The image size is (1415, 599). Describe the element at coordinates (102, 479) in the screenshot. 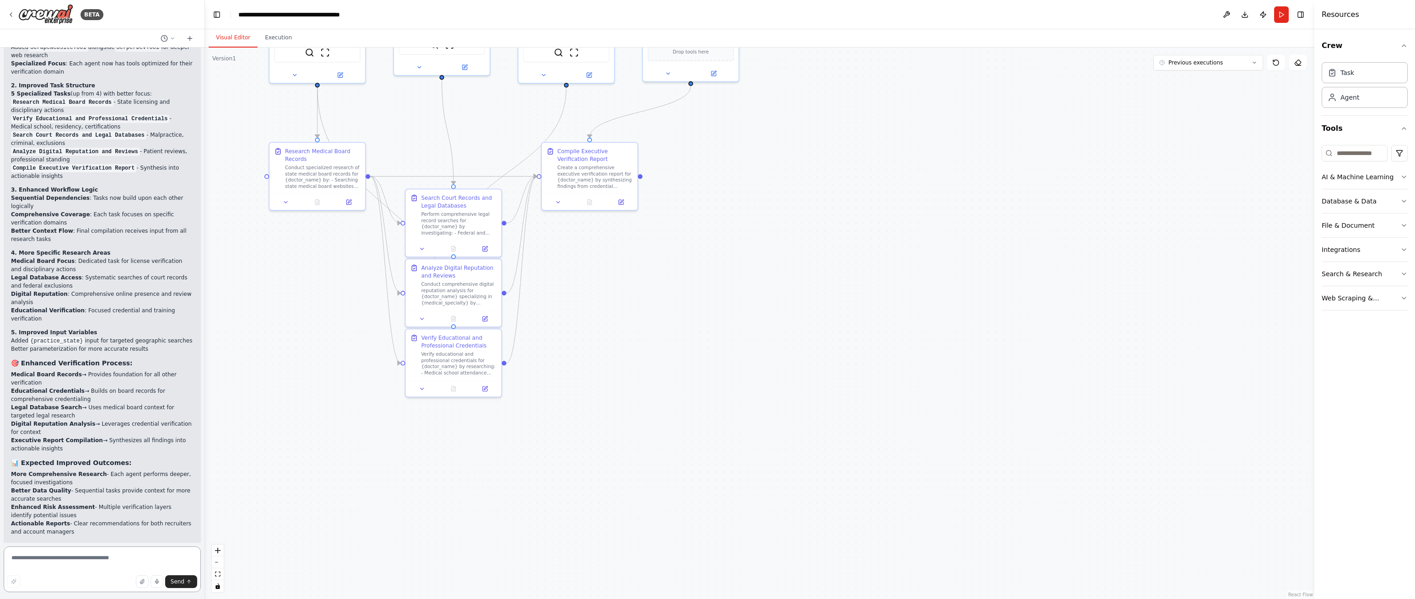

I see `li: - Each agent performs deeper, focused investigations` at that location.